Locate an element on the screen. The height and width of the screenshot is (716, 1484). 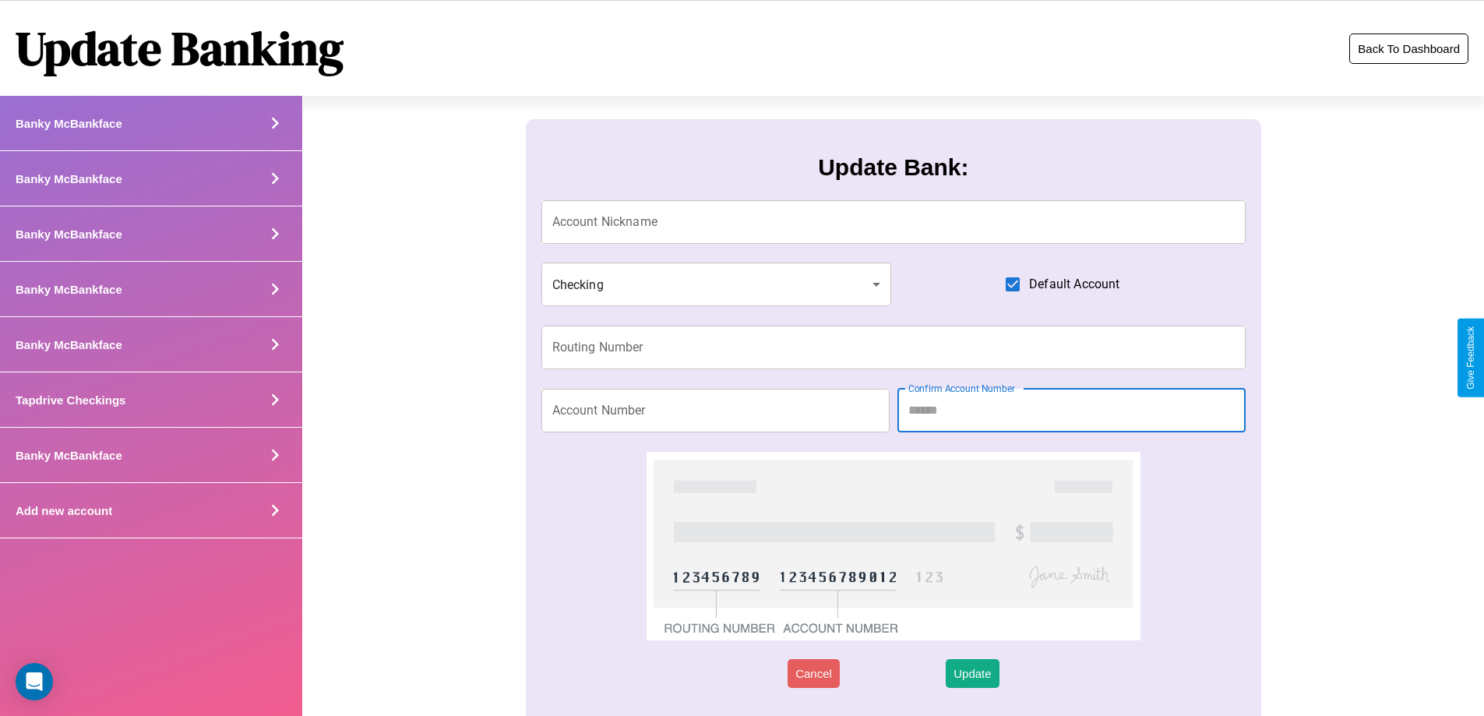
button: Cancel is located at coordinates (813, 673).